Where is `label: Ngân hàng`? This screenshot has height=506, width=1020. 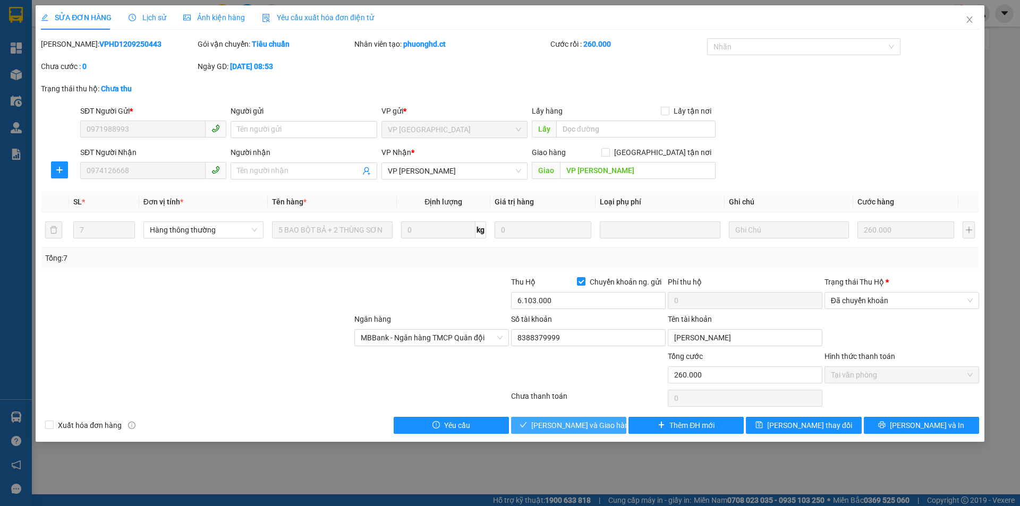
label: Ngân hàng is located at coordinates (372, 319).